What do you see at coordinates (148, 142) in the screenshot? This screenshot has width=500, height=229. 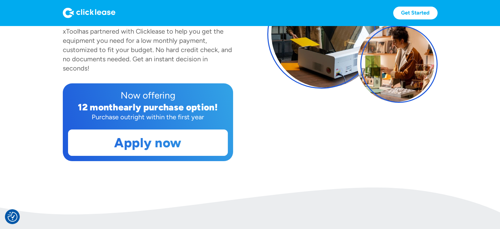 I see `a: Apply now` at bounding box center [148, 142].